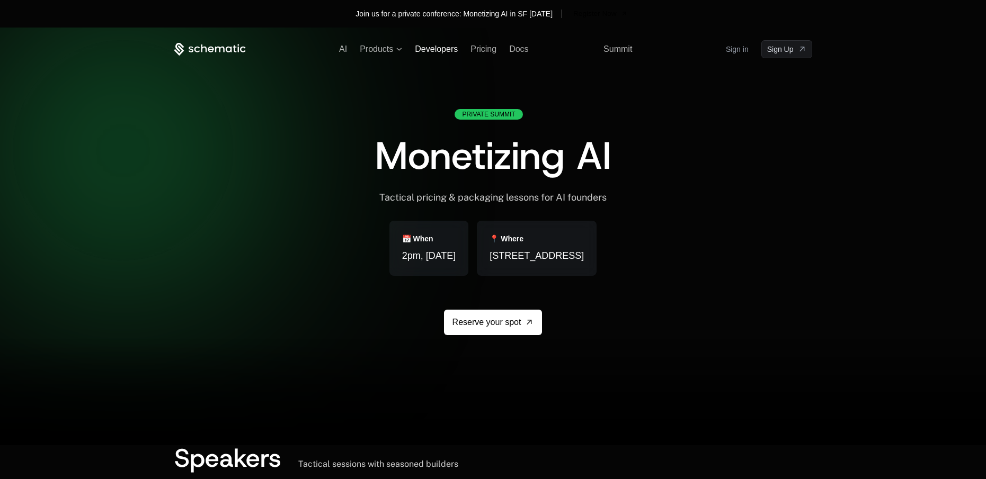 The image size is (986, 479). Describe the element at coordinates (493, 198) in the screenshot. I see `div: Tactical pricing & packaging lessons for AI founders` at that location.